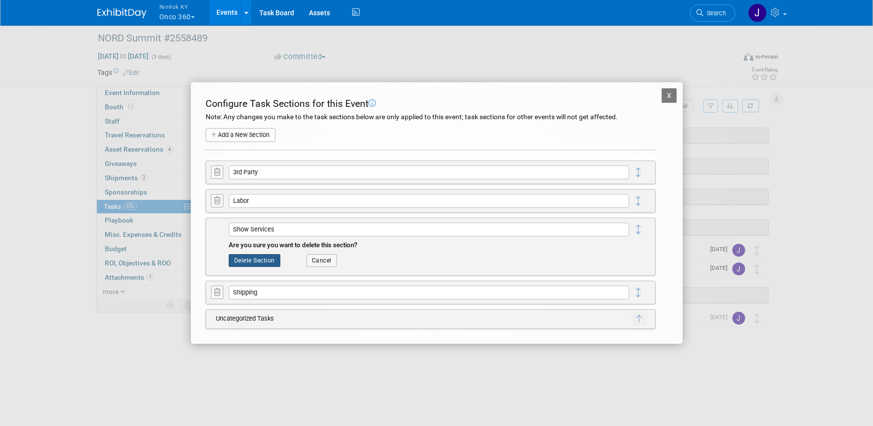 The image size is (873, 426). What do you see at coordinates (122, 13) in the screenshot?
I see `img: ExhibitDay` at bounding box center [122, 13].